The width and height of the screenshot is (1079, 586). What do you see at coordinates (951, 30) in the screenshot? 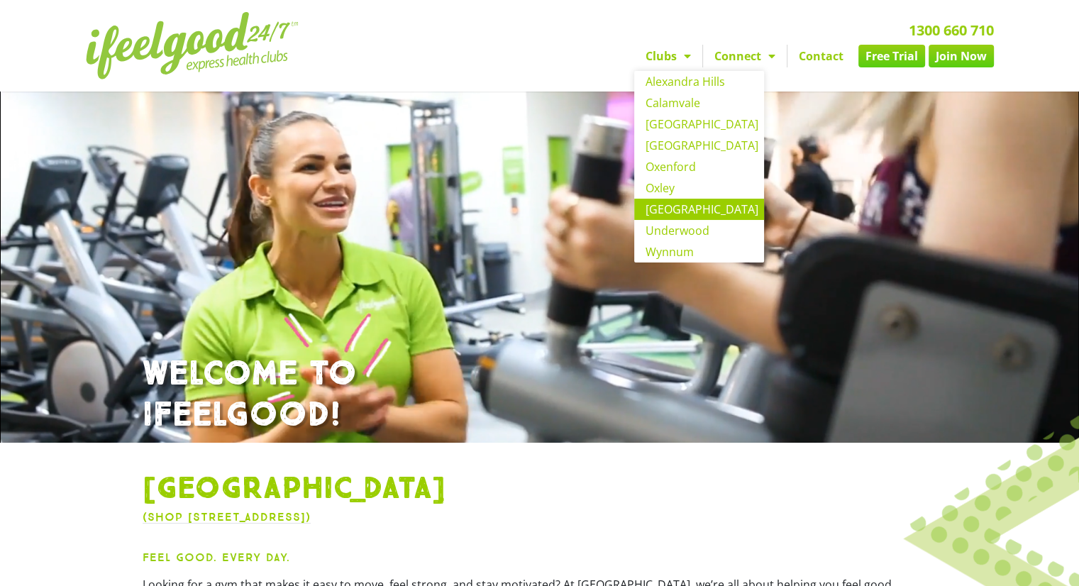
I see `a: 1300 660 710` at bounding box center [951, 30].